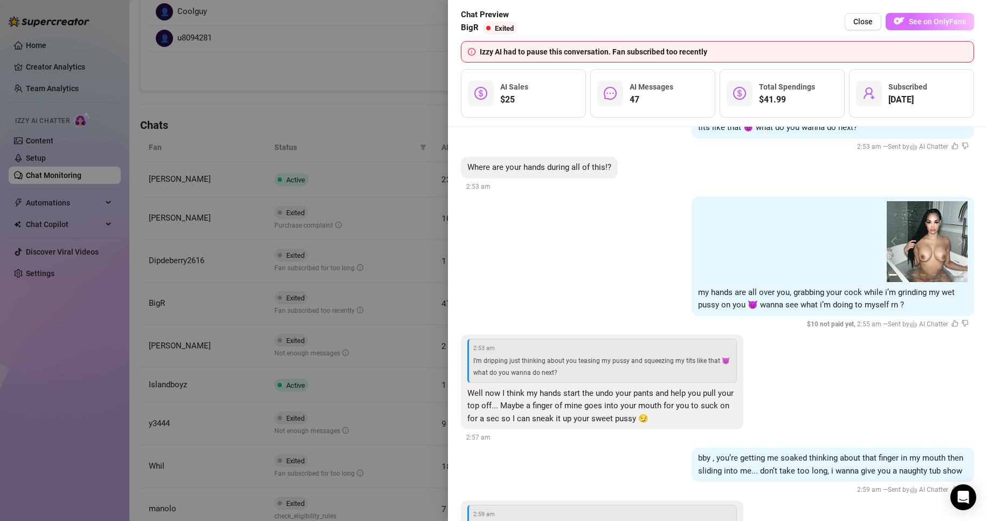 The width and height of the screenshot is (987, 521). What do you see at coordinates (830, 464) in the screenshot?
I see `span: bby , you’re getting me soaked thinking about that finger in my mouth then sliding into me... don...` at bounding box center [830, 464].